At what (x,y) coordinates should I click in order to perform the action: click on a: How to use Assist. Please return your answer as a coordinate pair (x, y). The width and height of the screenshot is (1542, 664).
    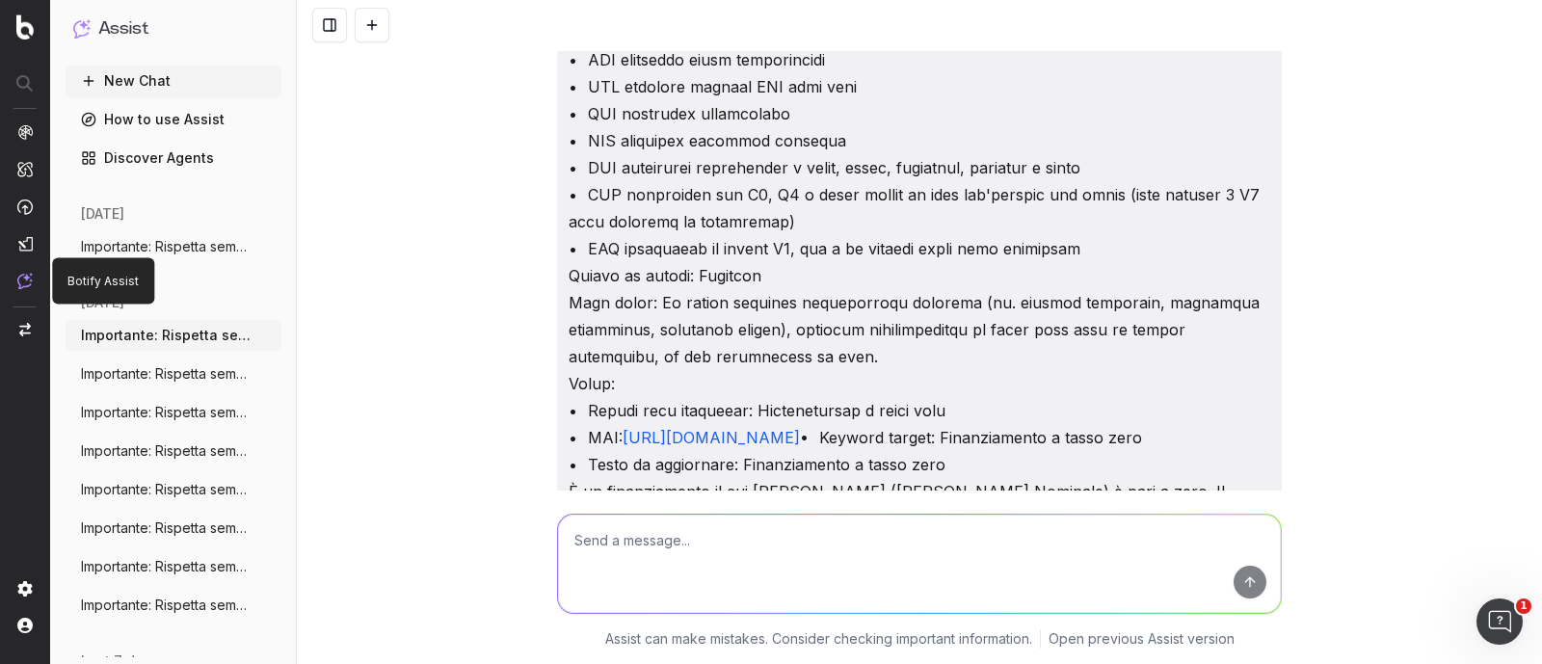
    Looking at the image, I should click on (173, 119).